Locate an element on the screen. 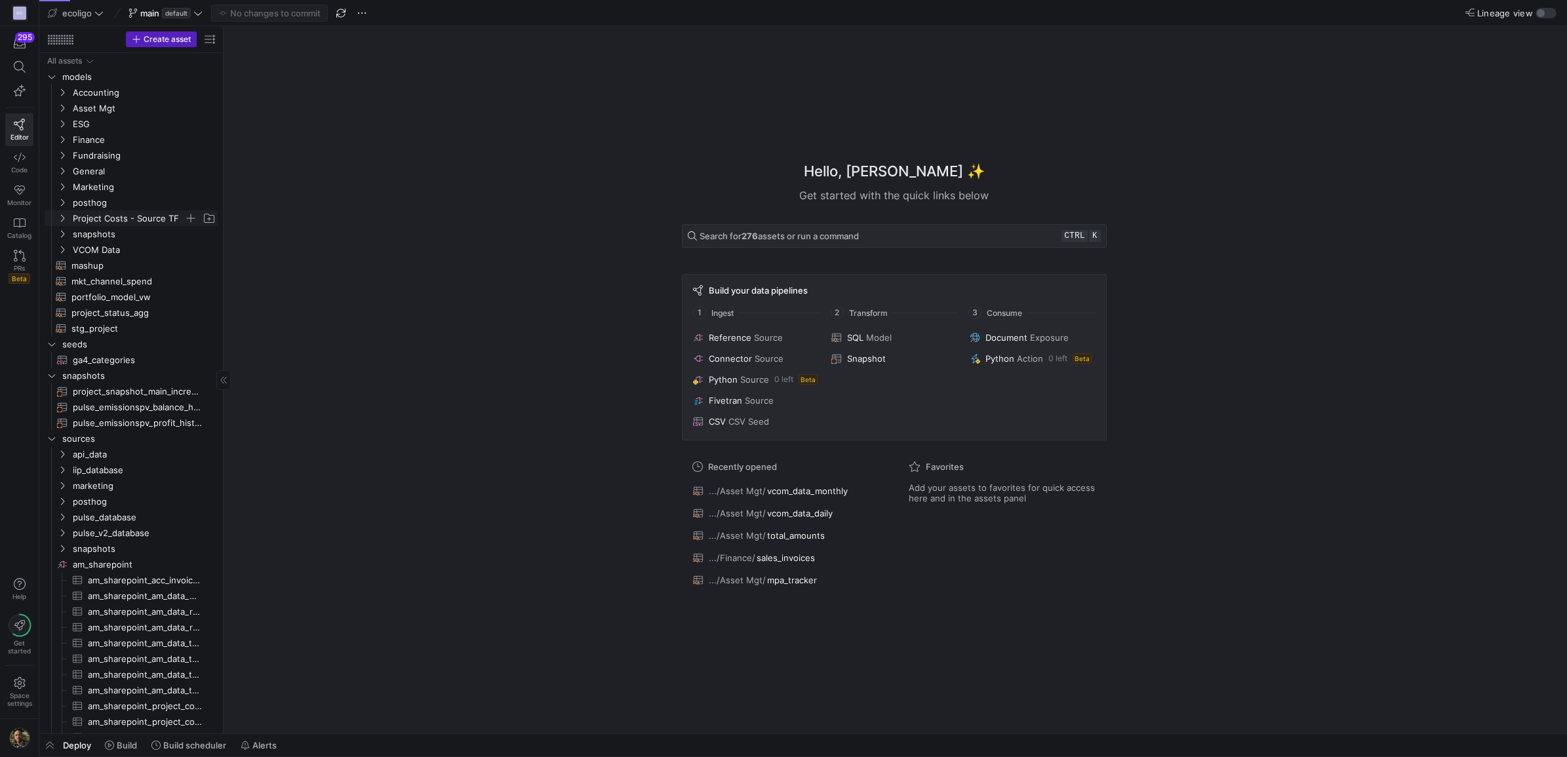  span: Space settings is located at coordinates (20, 700).